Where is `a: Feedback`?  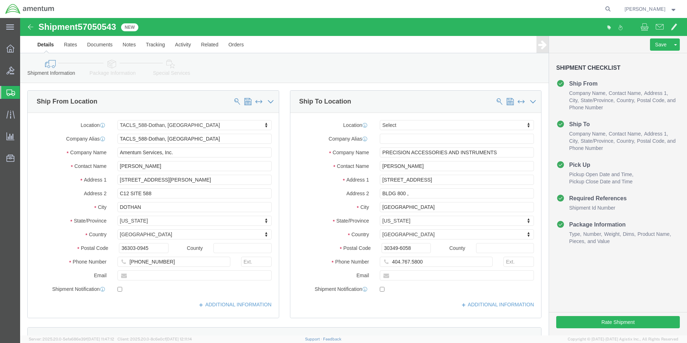
a: Feedback is located at coordinates (332, 339).